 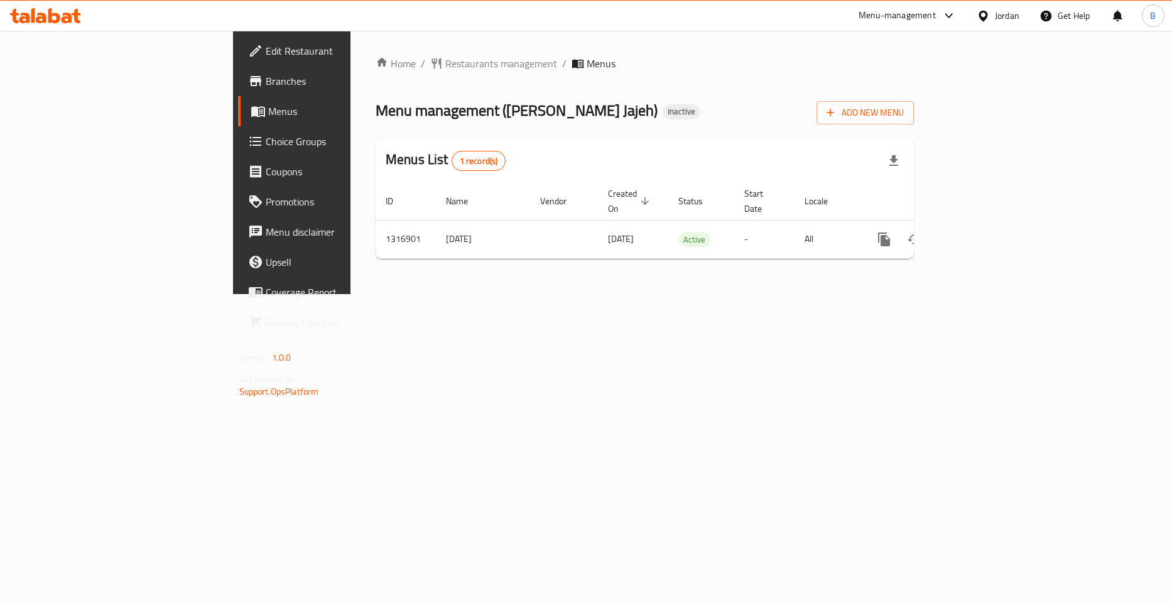 What do you see at coordinates (897, 16) in the screenshot?
I see `div: Menu-management` at bounding box center [897, 16].